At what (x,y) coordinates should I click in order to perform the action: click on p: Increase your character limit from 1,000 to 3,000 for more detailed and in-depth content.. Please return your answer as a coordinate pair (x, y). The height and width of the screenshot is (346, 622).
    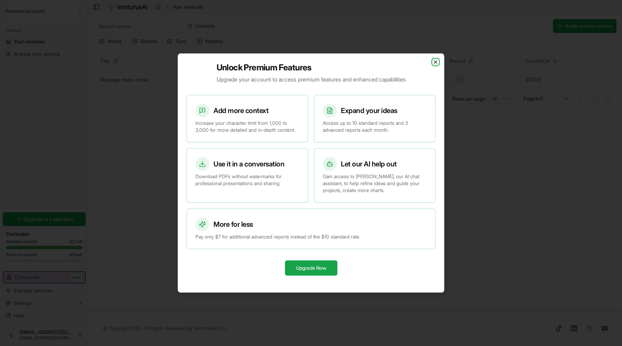
    Looking at the image, I should click on (247, 127).